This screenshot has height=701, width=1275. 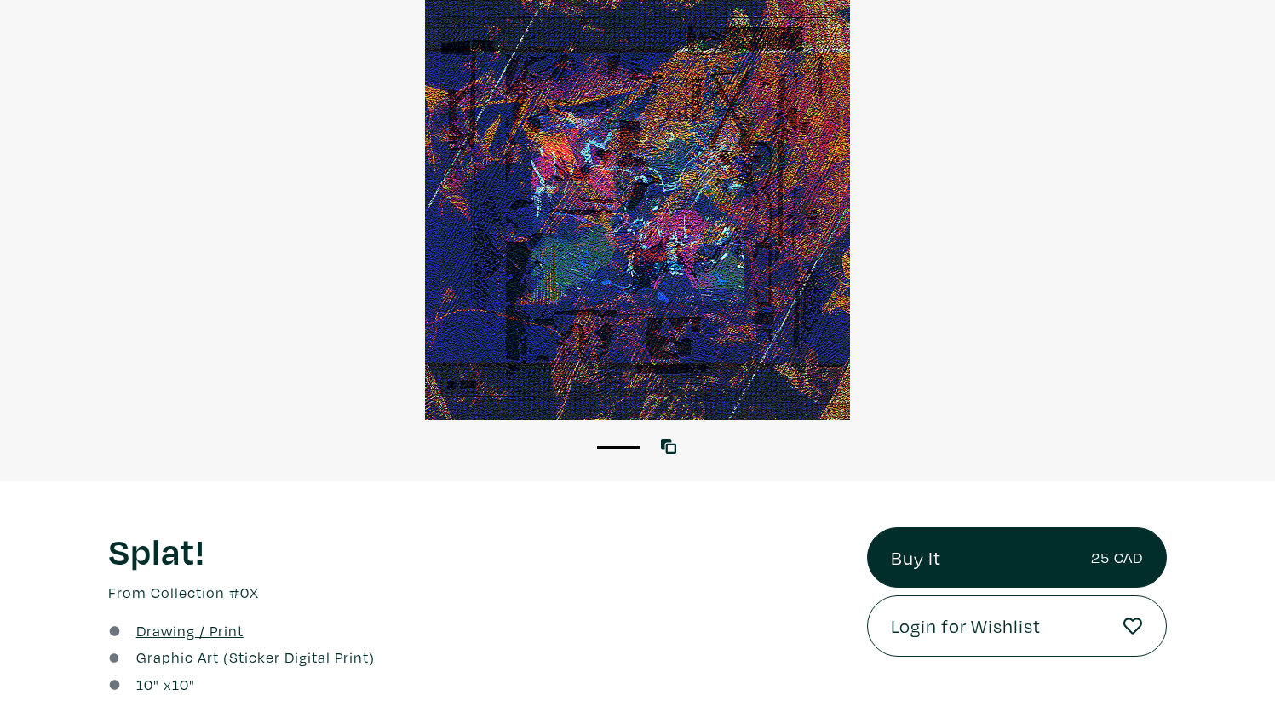 What do you see at coordinates (1117, 557) in the screenshot?
I see `small: 25 CAD` at bounding box center [1117, 557].